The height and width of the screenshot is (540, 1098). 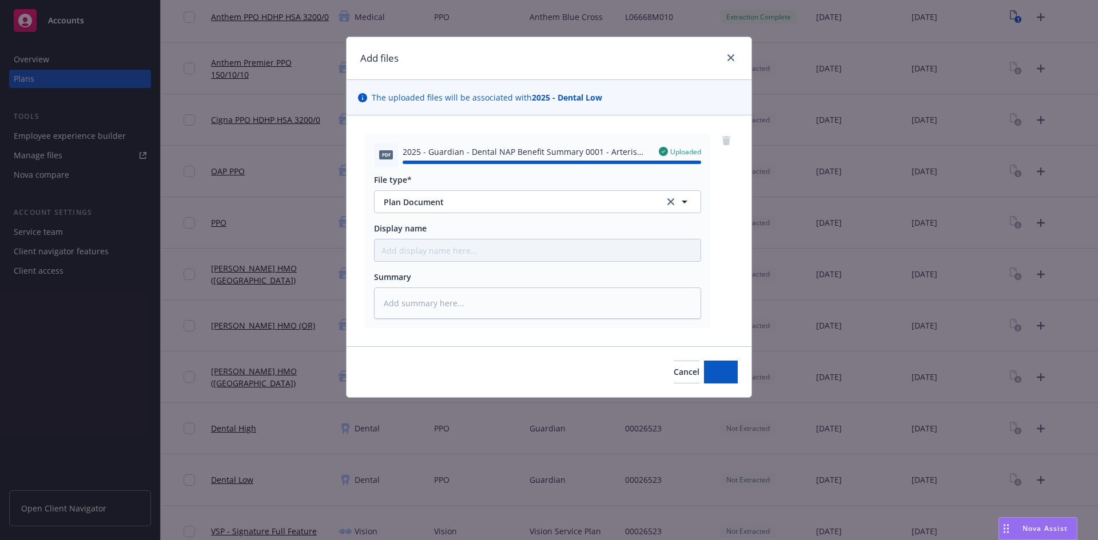 I want to click on span: Uploaded, so click(x=686, y=152).